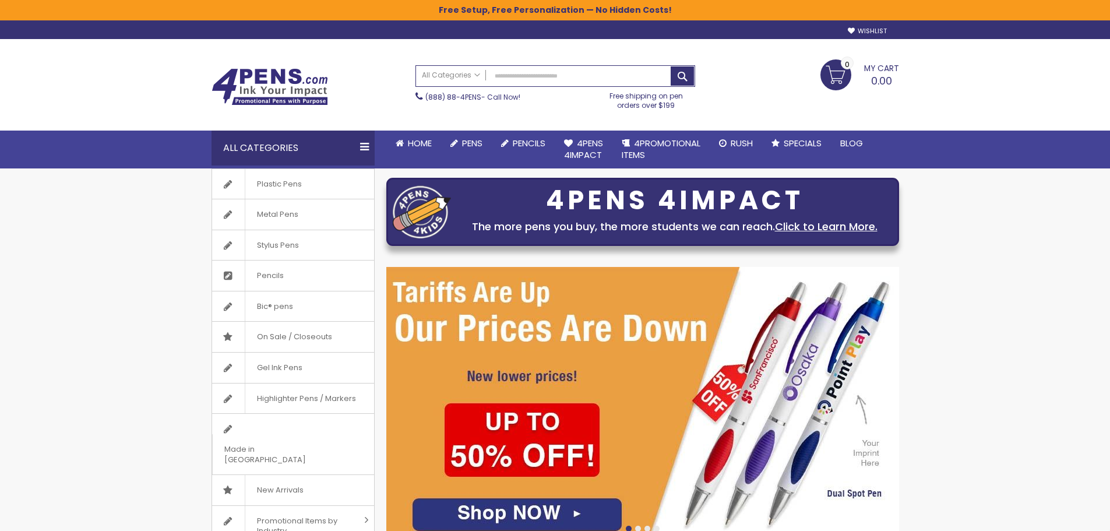 The height and width of the screenshot is (531, 1110). What do you see at coordinates (293, 490) in the screenshot?
I see `a: New Arrivals` at bounding box center [293, 490].